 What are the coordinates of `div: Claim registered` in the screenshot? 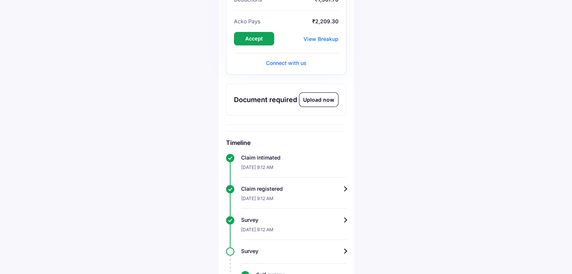 It's located at (294, 189).